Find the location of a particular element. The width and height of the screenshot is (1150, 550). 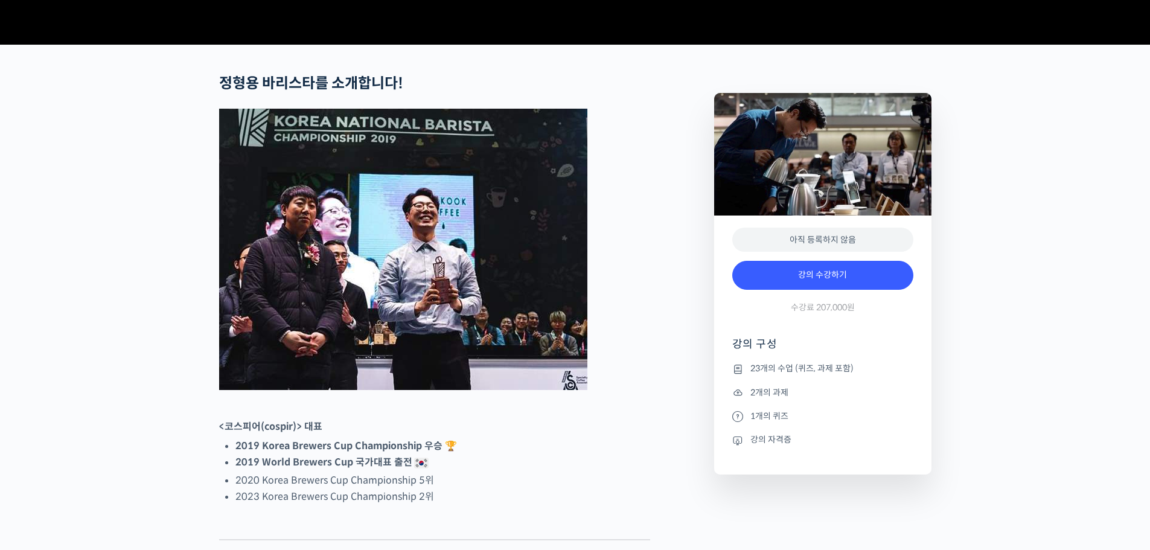

span: 수강료 207,000원 is located at coordinates (823, 307).